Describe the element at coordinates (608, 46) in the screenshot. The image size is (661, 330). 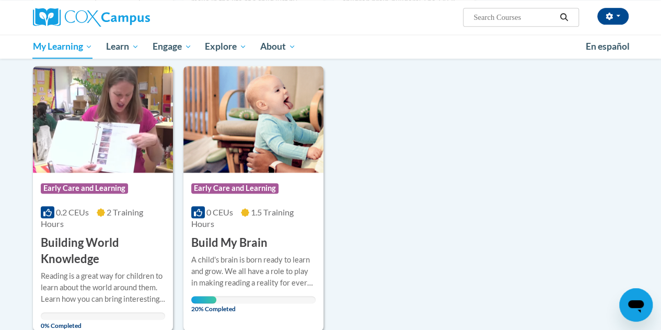
I see `span: En español` at that location.